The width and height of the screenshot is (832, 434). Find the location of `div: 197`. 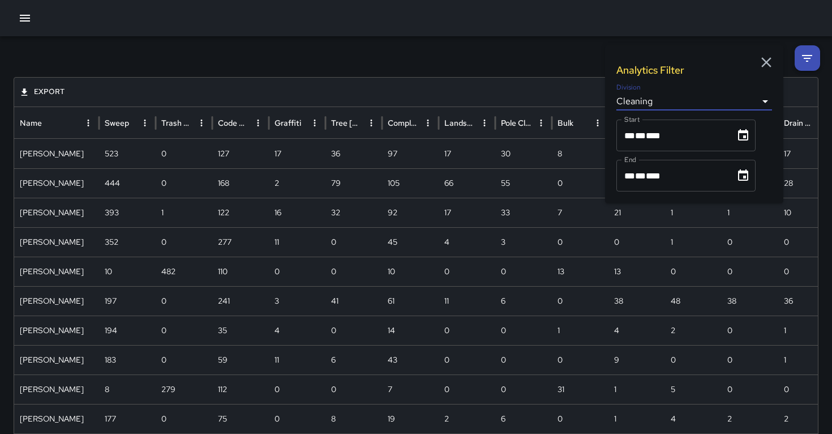

div: 197 is located at coordinates (127, 301).